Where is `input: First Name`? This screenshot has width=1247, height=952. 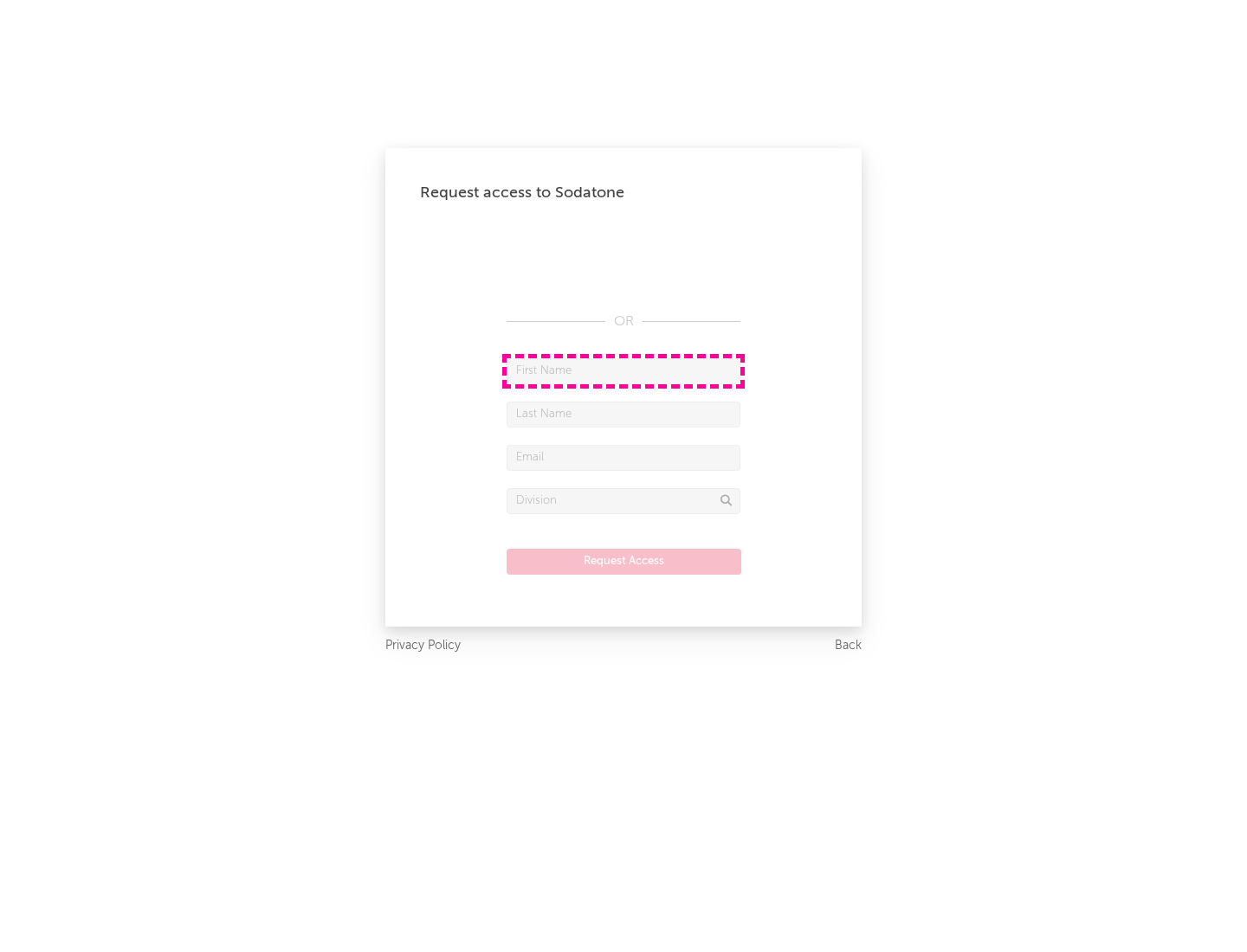 input: First Name is located at coordinates (624, 371).